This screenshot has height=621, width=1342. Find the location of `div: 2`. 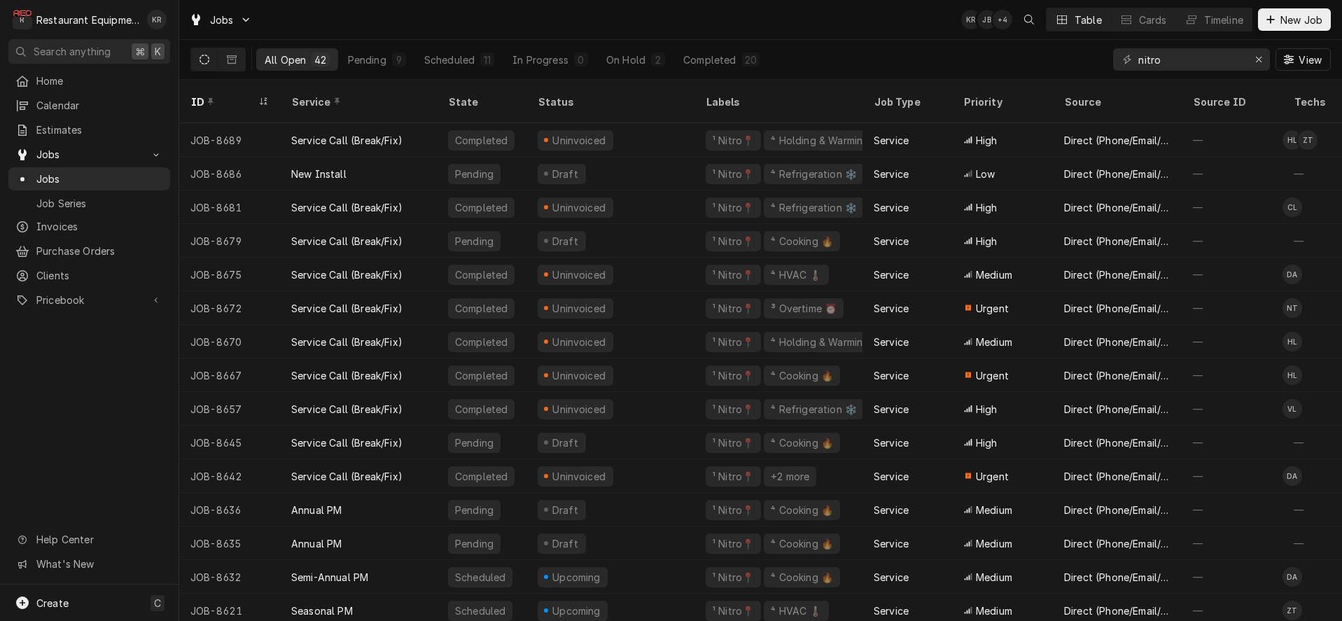

div: 2 is located at coordinates (658, 59).